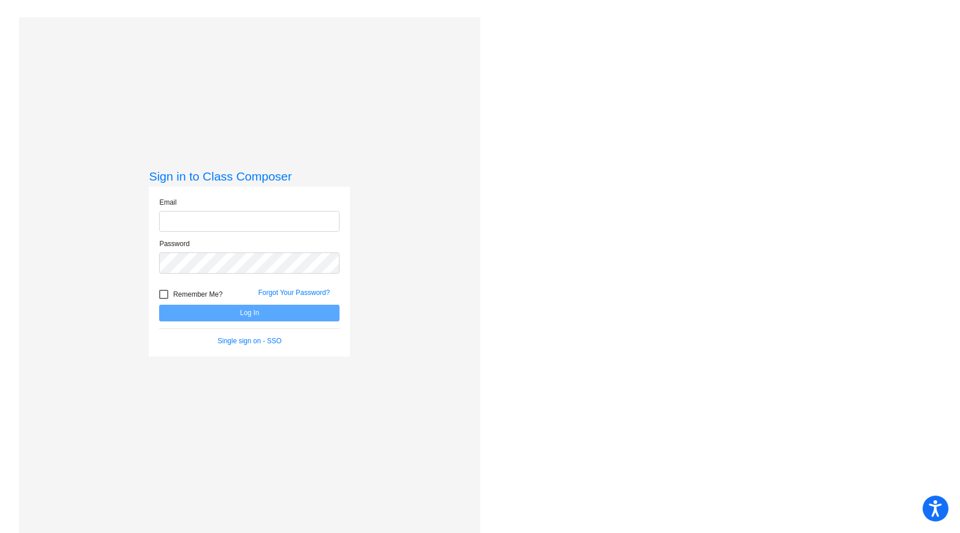 This screenshot has width=960, height=533. Describe the element at coordinates (294, 292) in the screenshot. I see `a: Forgot Your Password?` at that location.